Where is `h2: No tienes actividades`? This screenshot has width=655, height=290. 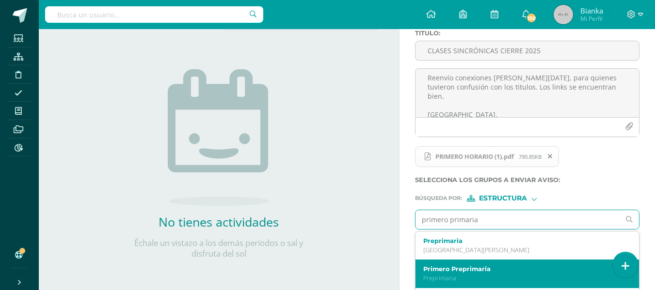
h2: No tienes actividades is located at coordinates (219, 222).